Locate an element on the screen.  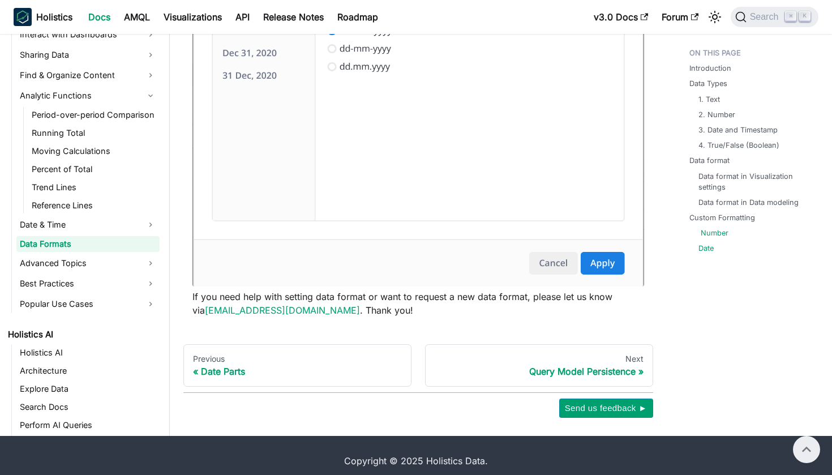
div: Previous is located at coordinates (297, 359).